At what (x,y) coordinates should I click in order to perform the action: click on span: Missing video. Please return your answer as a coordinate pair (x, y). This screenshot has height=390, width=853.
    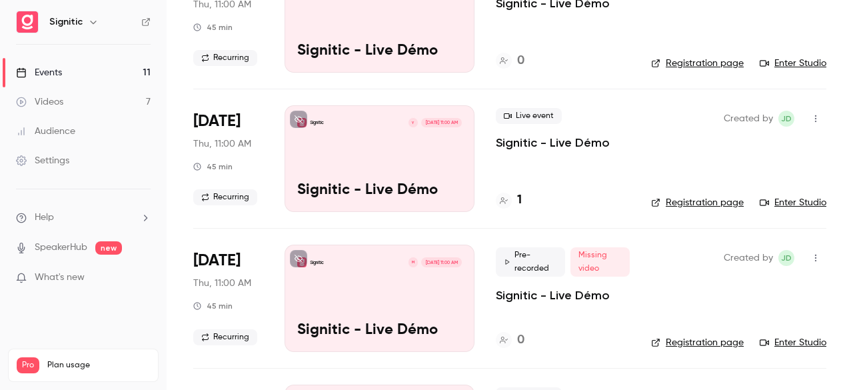
    Looking at the image, I should click on (600, 262).